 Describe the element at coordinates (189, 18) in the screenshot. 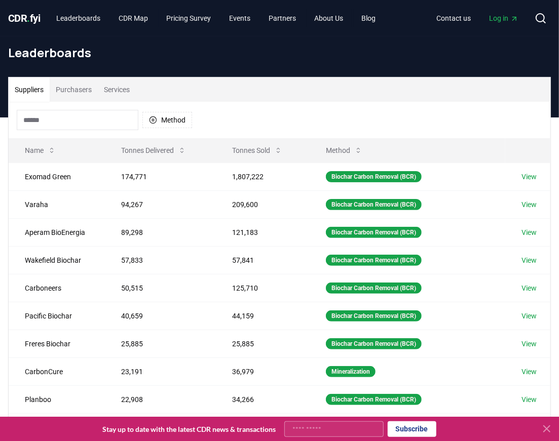

I see `a: Pricing Survey` at that location.